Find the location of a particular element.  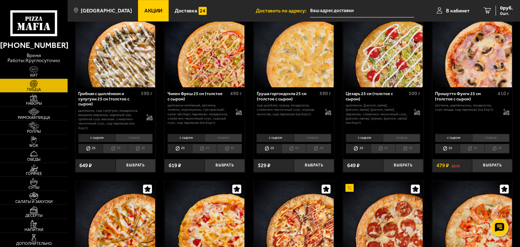

img: Чикен Фреш 25 см (толстое с сыром) is located at coordinates (204, 47).